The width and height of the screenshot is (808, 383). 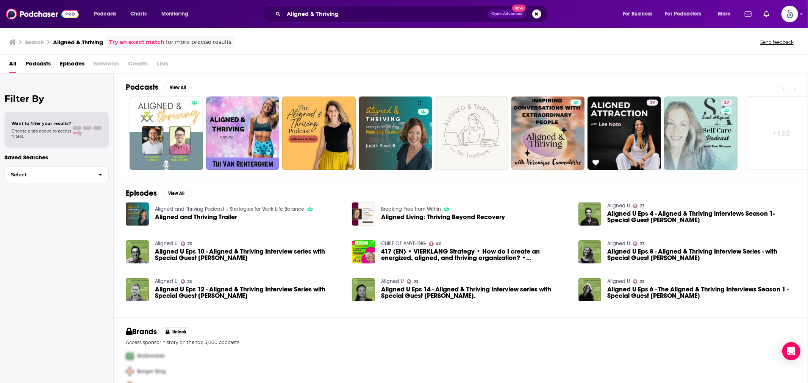 I want to click on a: Podchaser - Follow, Share and Rate Podcasts, so click(x=42, y=14).